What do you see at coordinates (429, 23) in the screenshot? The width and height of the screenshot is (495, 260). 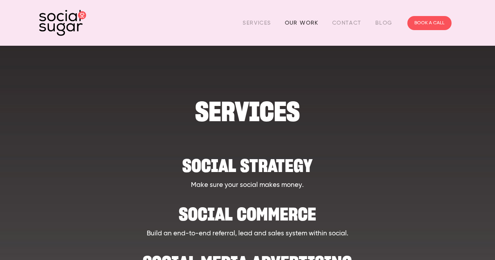 I see `a: BOOK A CALL` at bounding box center [429, 23].